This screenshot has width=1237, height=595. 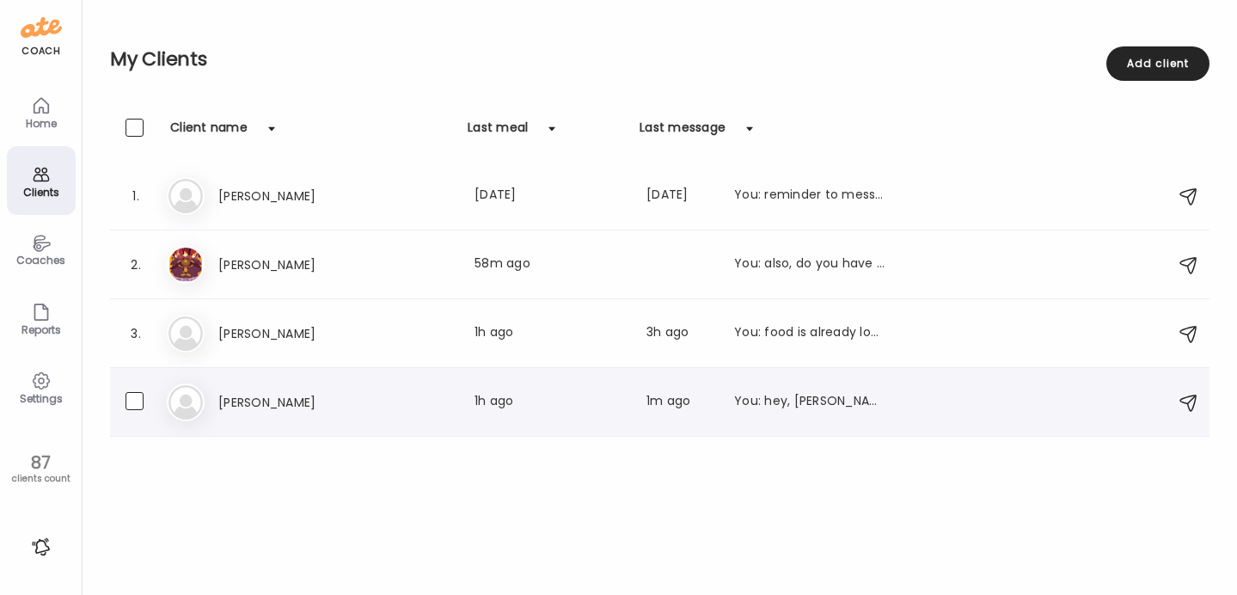 I want to click on div: Settings, so click(x=41, y=398).